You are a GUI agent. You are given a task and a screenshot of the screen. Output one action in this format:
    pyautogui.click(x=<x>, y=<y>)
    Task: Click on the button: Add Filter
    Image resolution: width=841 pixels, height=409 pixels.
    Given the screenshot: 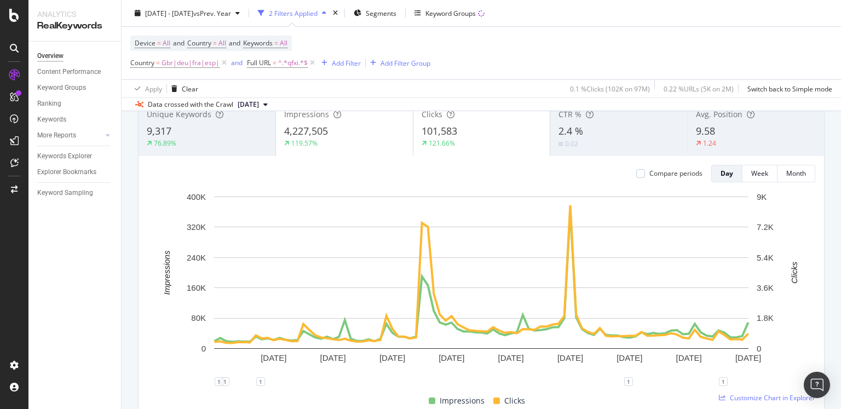 What is the action you would take?
    pyautogui.click(x=339, y=63)
    